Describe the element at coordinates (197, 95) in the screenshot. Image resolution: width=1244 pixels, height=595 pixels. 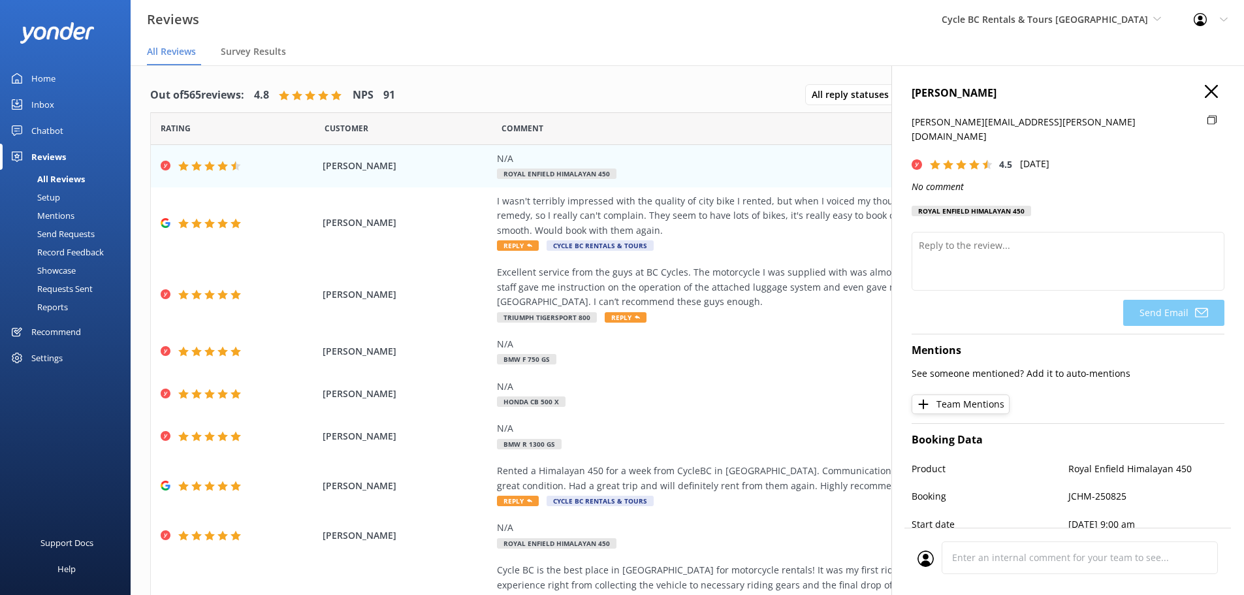
I see `h4: Out of 565 reviews:` at that location.